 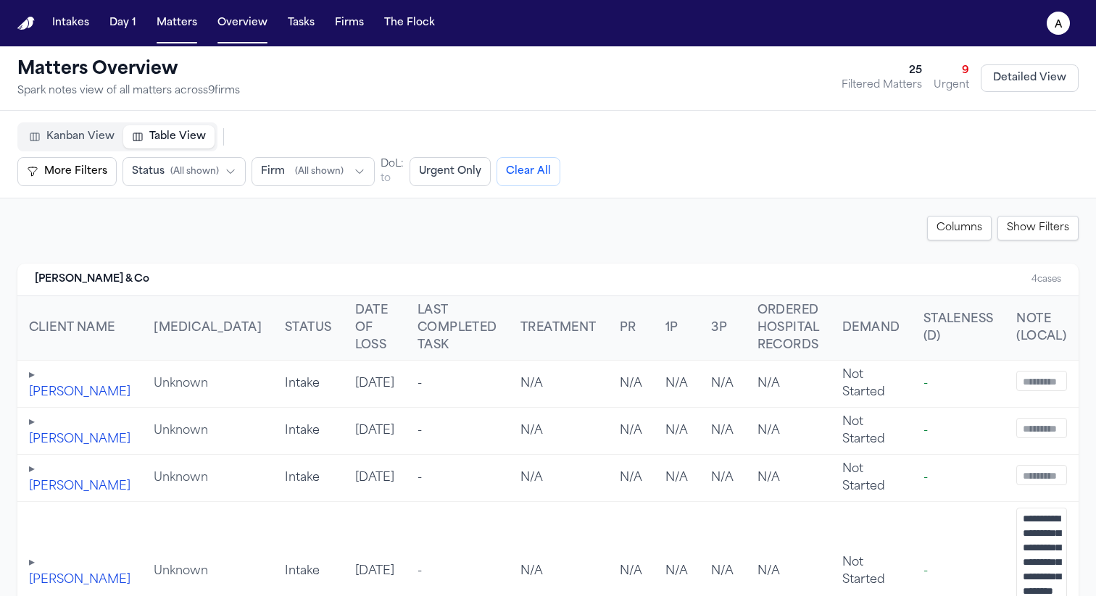 I want to click on button: Kanban View, so click(x=72, y=137).